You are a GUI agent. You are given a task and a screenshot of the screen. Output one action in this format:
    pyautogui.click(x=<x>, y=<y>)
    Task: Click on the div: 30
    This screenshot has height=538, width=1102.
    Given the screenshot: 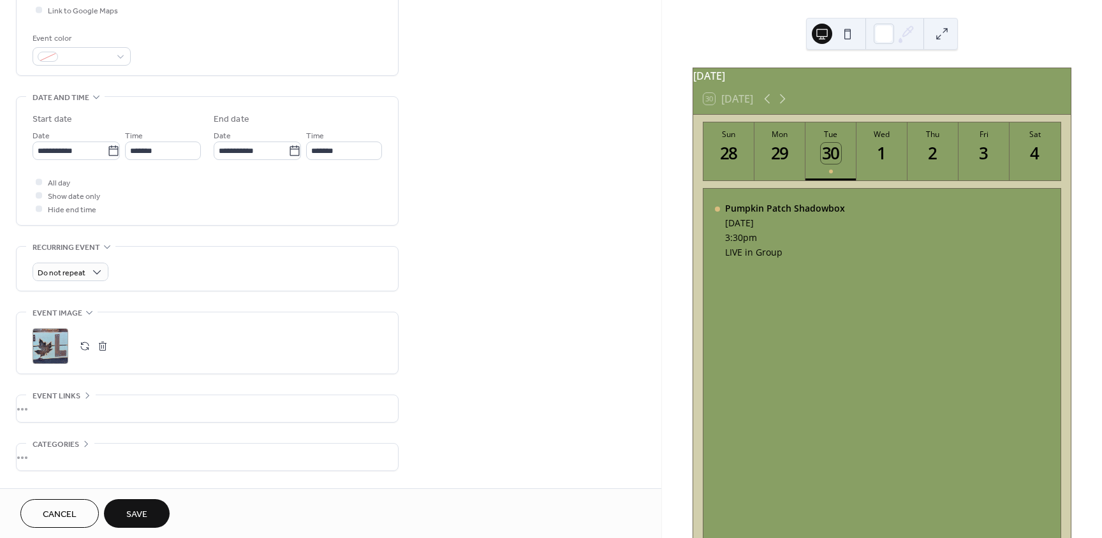 What is the action you would take?
    pyautogui.click(x=831, y=153)
    